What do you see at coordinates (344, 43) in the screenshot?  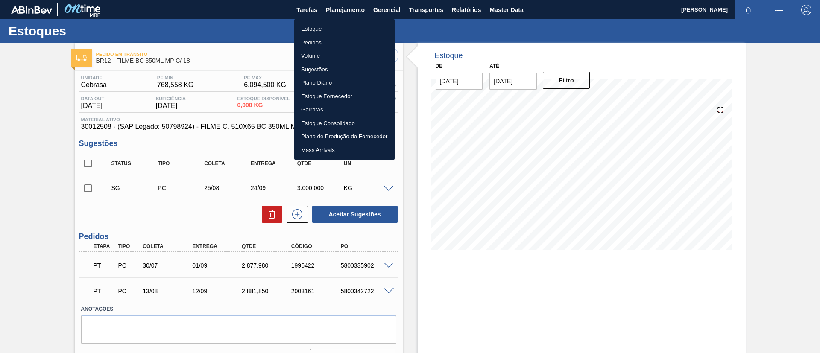 I see `li: Pedidos` at bounding box center [344, 43].